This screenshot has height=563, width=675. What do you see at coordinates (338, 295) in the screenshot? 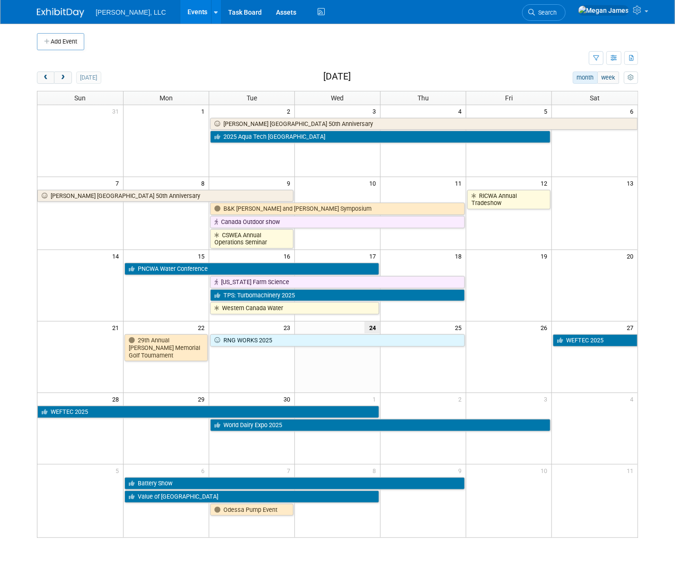
I see `a: TPS: Turbomachinery 2025` at bounding box center [338, 295].